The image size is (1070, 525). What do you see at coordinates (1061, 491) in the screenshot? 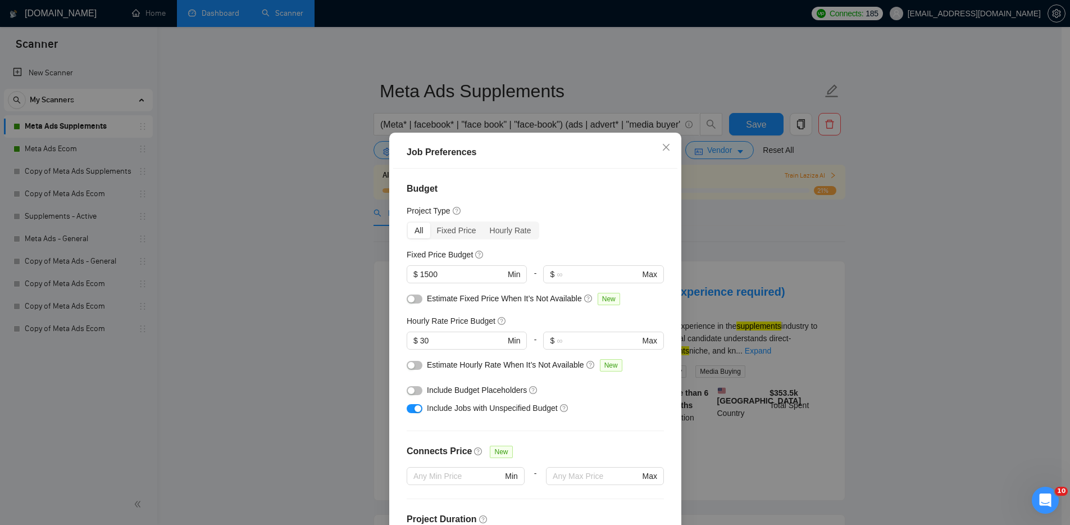
I see `span: 10` at bounding box center [1061, 491].